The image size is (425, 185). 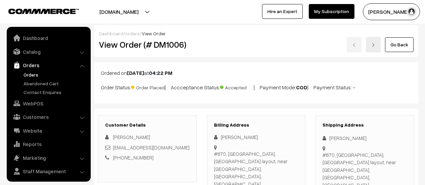 I want to click on span: Order Placed, so click(x=148, y=87).